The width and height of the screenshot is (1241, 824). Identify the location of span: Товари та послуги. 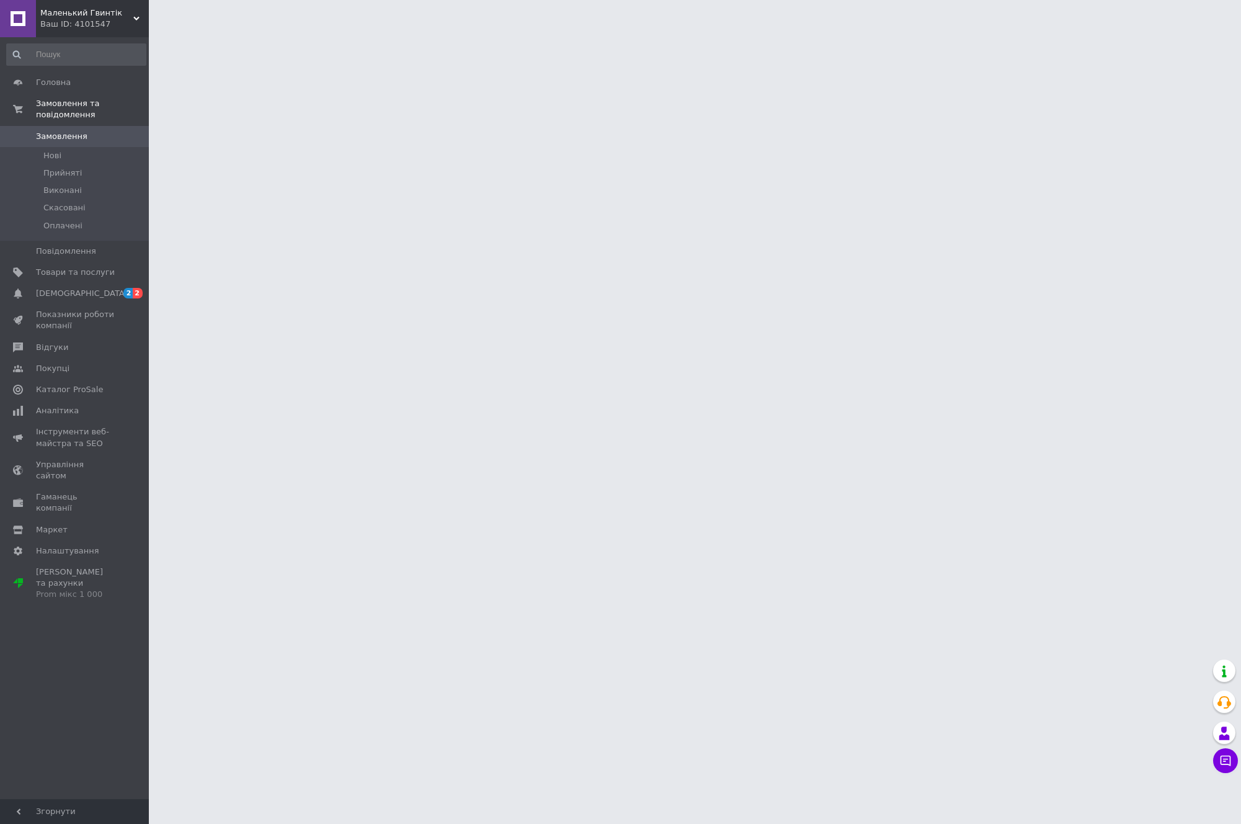
(75, 272).